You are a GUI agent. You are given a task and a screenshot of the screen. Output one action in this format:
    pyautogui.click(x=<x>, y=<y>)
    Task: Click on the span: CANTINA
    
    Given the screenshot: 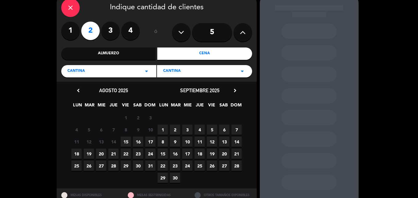 What is the action you would take?
    pyautogui.click(x=76, y=71)
    